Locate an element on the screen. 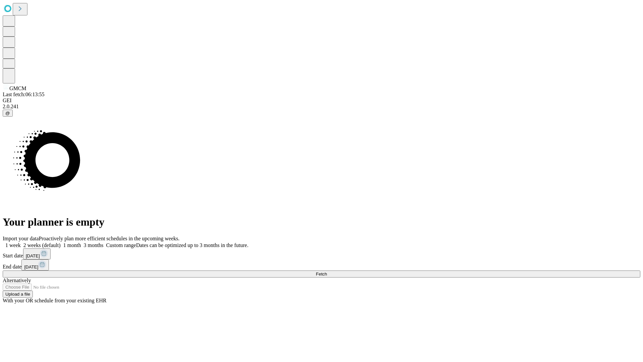 The image size is (643, 362). span: With your OR schedule from your existing EHR is located at coordinates (55, 300).